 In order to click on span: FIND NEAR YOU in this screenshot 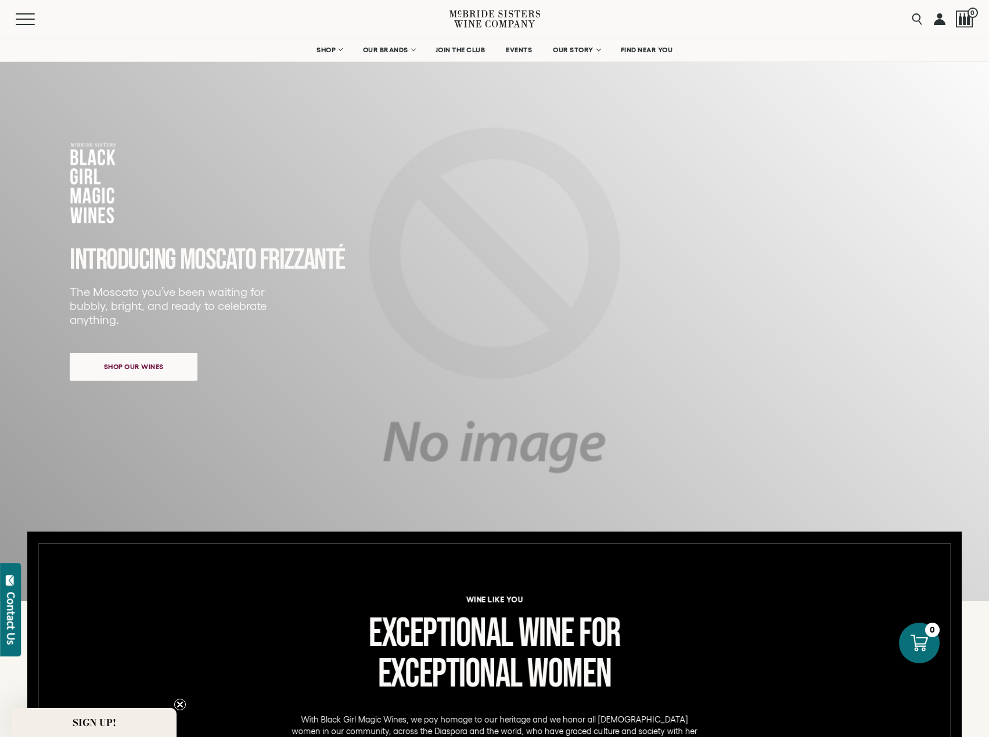, I will do `click(647, 50)`.